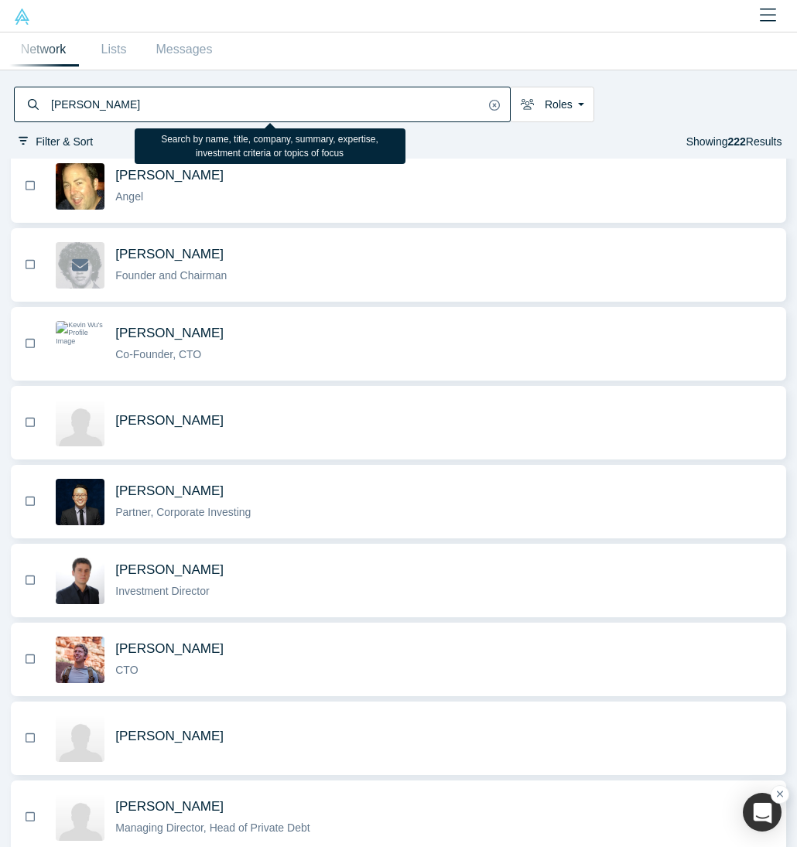 The image size is (797, 847). What do you see at coordinates (734, 142) in the screenshot?
I see `span: Showing Results` at bounding box center [734, 142].